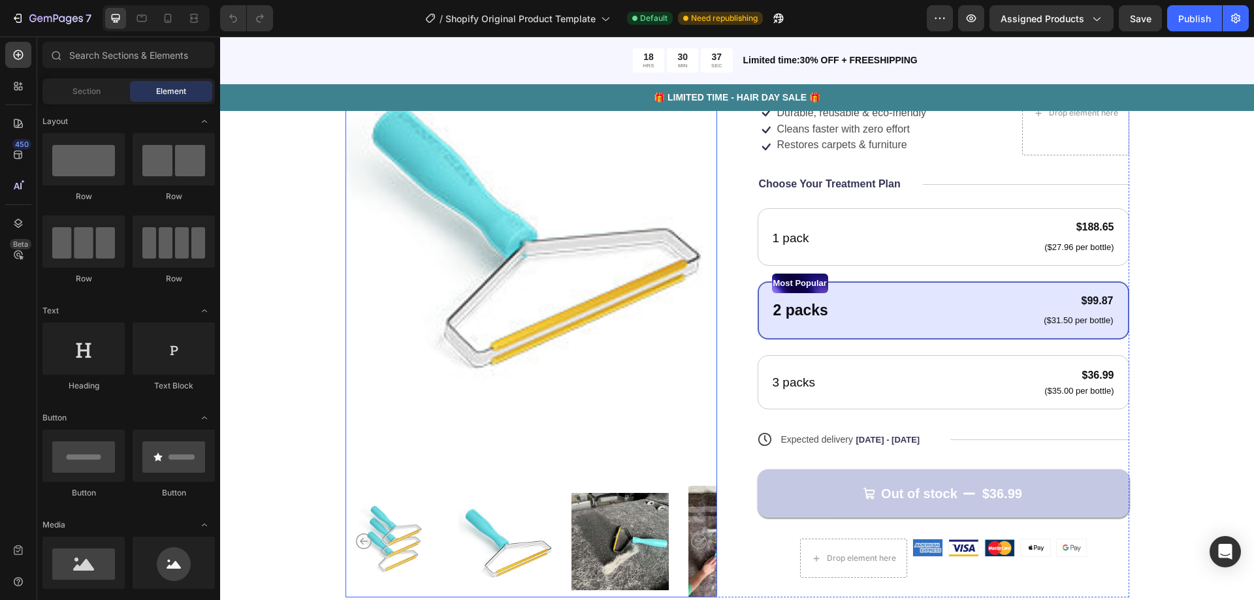 Image resolution: width=1254 pixels, height=600 pixels. I want to click on p: Restores carpets & furniture, so click(632, 108).